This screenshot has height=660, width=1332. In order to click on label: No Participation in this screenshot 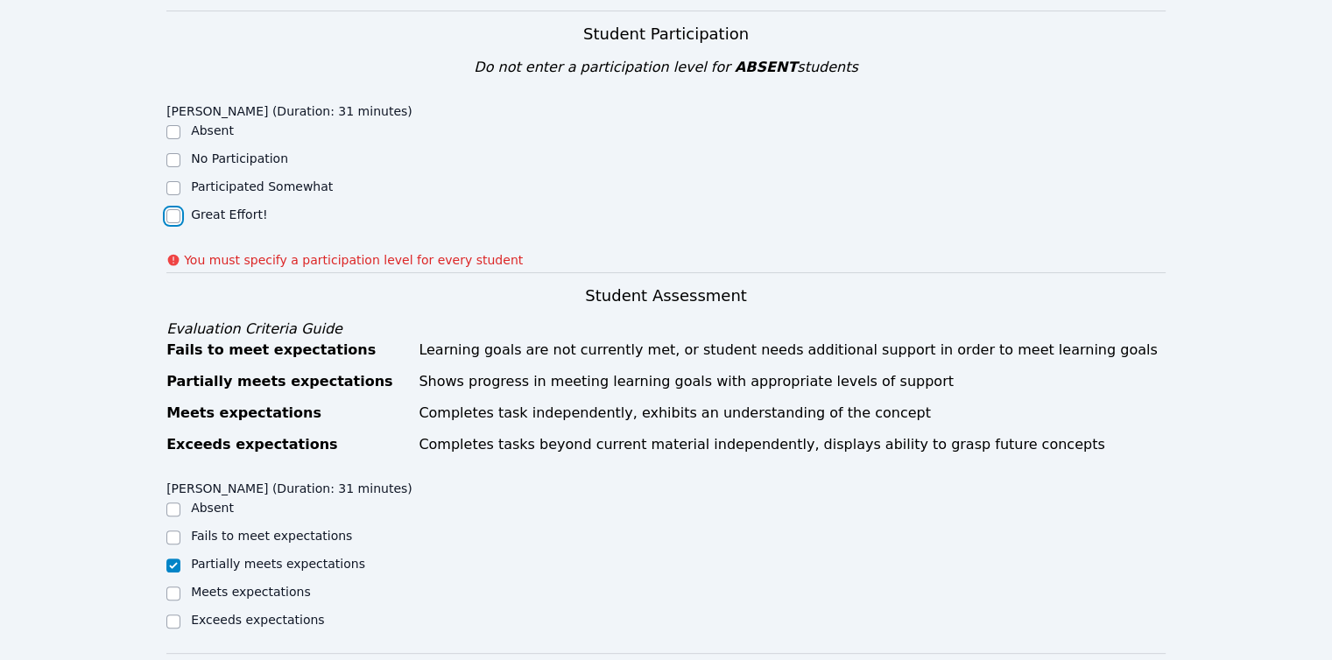, I will do `click(239, 159)`.